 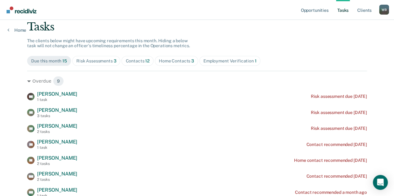 What do you see at coordinates (230, 61) in the screenshot?
I see `div: Employment Verification` at bounding box center [230, 61].